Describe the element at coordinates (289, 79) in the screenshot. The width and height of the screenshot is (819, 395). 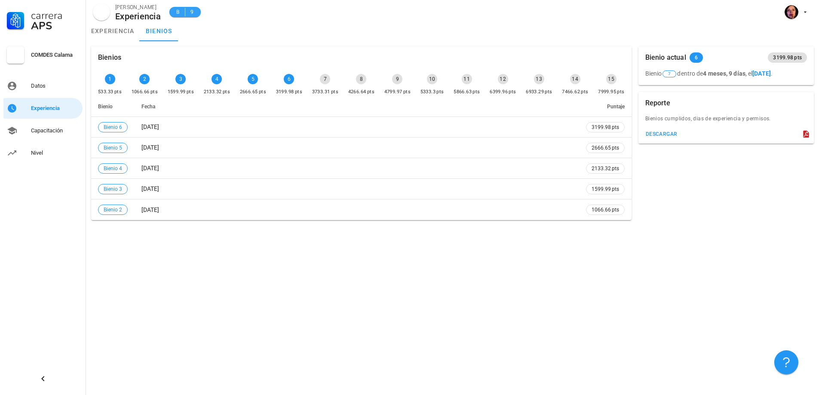
I see `div: 6` at that location.